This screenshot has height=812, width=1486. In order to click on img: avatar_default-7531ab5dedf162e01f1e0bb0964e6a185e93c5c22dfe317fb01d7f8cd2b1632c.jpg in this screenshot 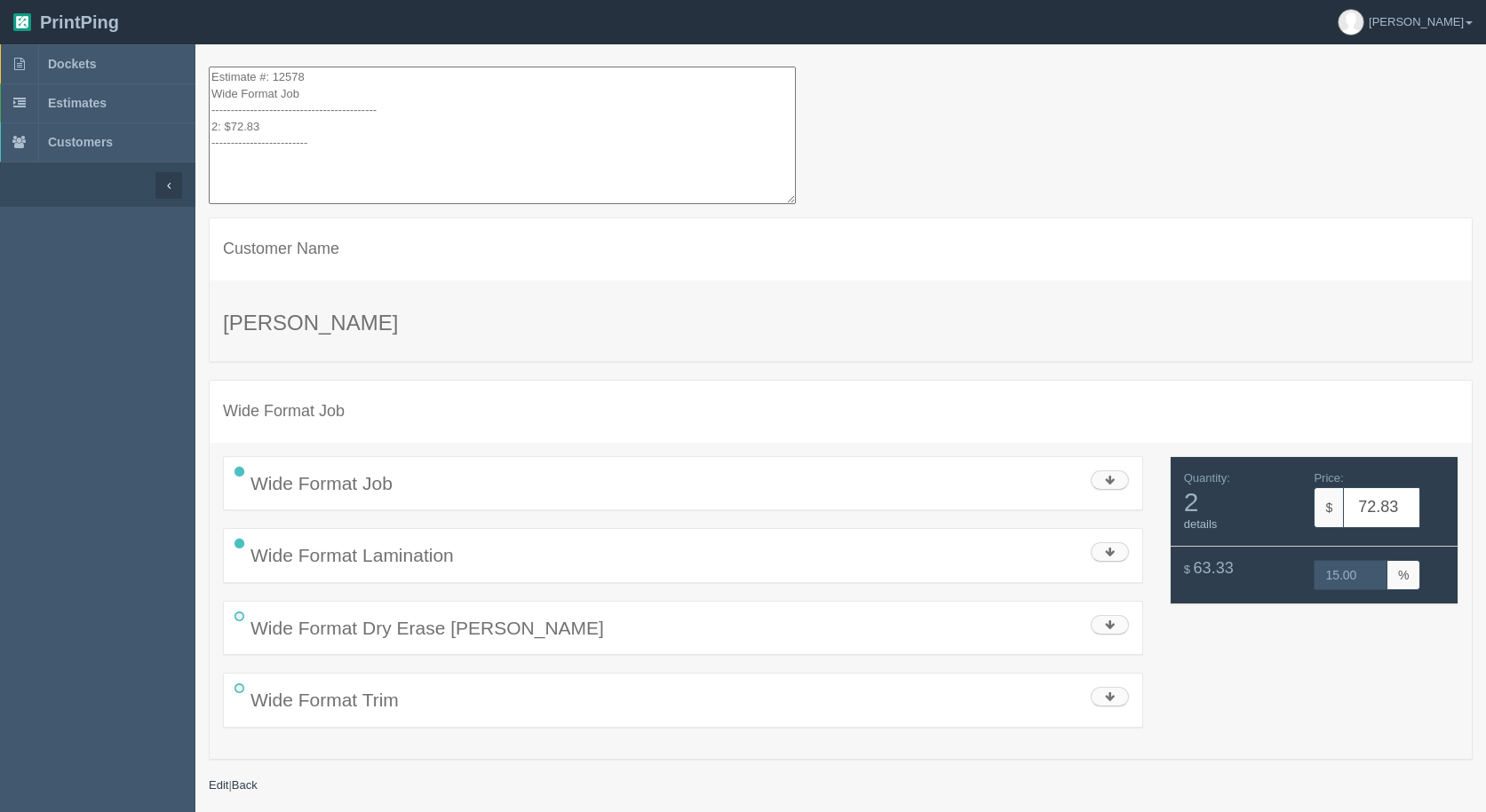, I will do `click(1351, 22)`.